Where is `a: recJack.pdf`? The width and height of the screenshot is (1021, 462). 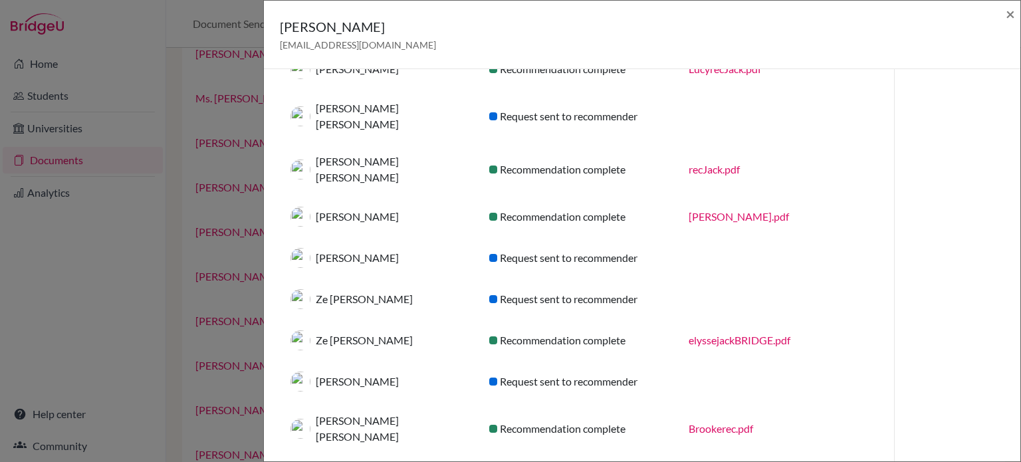 a: recJack.pdf is located at coordinates (714, 169).